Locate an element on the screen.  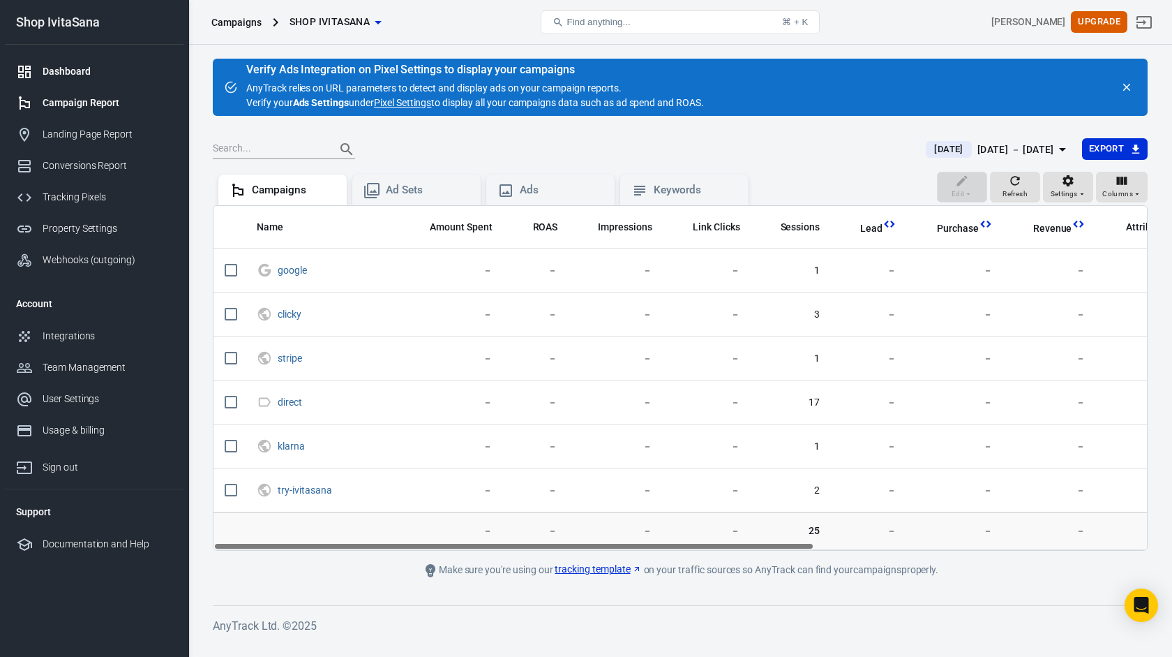
div: Open Intercom Messenger is located at coordinates (1142, 605).